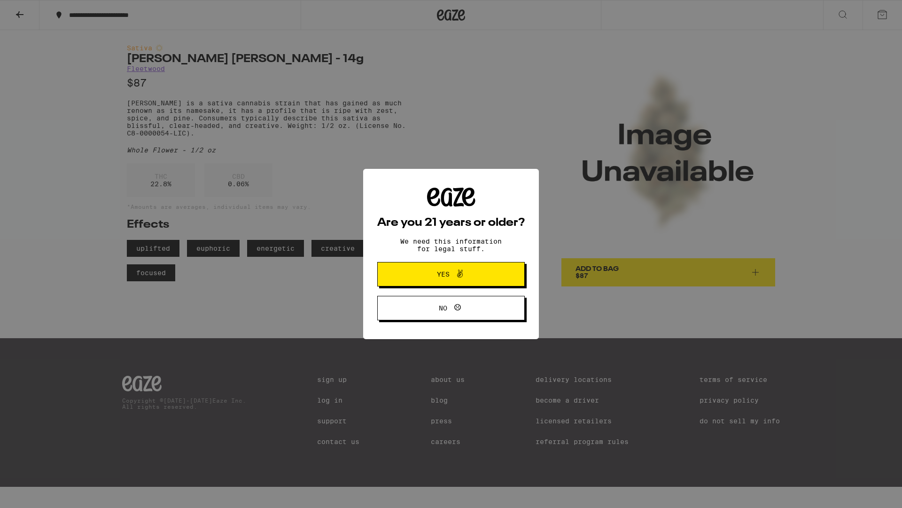 The width and height of the screenshot is (902, 508). What do you see at coordinates (451, 223) in the screenshot?
I see `h2: Are you 21 years or older?` at bounding box center [451, 223].